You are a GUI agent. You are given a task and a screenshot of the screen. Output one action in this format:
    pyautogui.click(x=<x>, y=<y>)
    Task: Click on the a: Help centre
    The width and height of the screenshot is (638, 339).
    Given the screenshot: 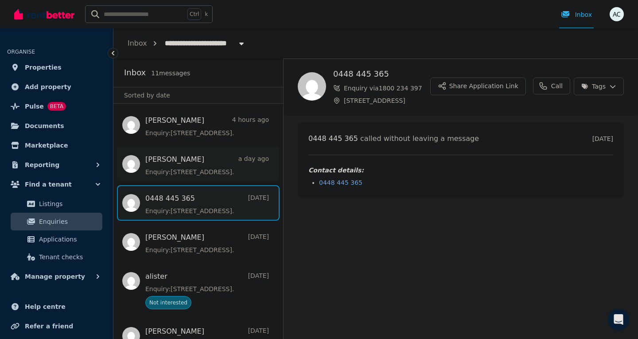 What is the action you would take?
    pyautogui.click(x=56, y=307)
    